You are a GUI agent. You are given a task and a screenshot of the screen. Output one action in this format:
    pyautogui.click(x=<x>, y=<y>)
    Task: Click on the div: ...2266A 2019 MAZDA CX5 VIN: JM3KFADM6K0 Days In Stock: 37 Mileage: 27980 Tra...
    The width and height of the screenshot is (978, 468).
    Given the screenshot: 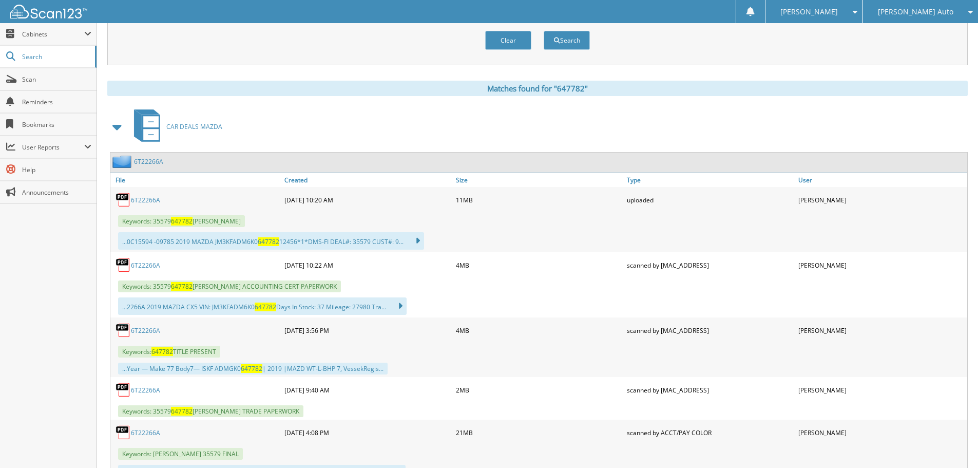 What is the action you would take?
    pyautogui.click(x=262, y=306)
    